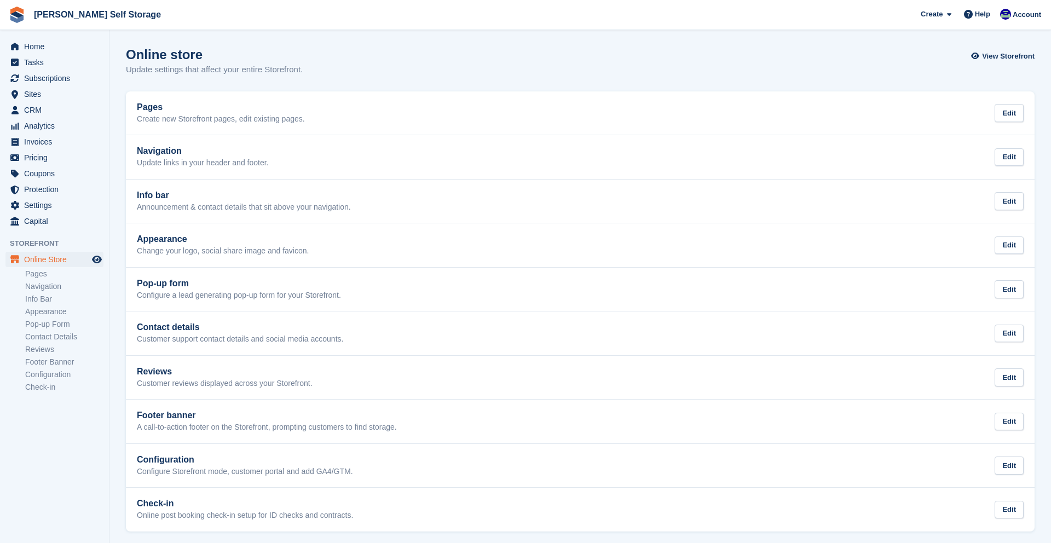 This screenshot has width=1051, height=543. I want to click on h2: Configuration, so click(245, 460).